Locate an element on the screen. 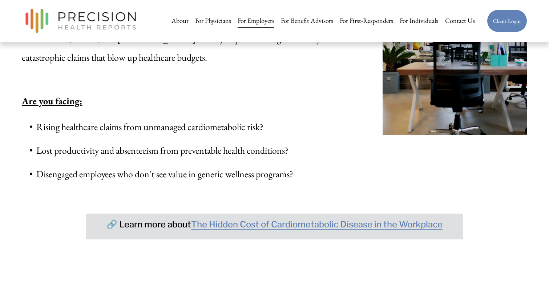 The height and width of the screenshot is (283, 549). img: Precision Health Reports is located at coordinates (81, 21).